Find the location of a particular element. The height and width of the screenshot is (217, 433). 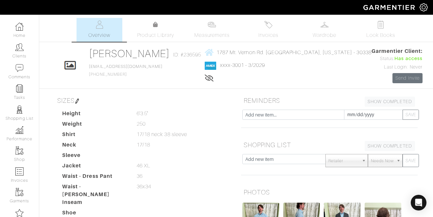

img: orders-27d20c2124de7fd6de4e0e44c1d41de31381a507db9b33961299e4e07d508b8c.svg is located at coordinates (268, 25).